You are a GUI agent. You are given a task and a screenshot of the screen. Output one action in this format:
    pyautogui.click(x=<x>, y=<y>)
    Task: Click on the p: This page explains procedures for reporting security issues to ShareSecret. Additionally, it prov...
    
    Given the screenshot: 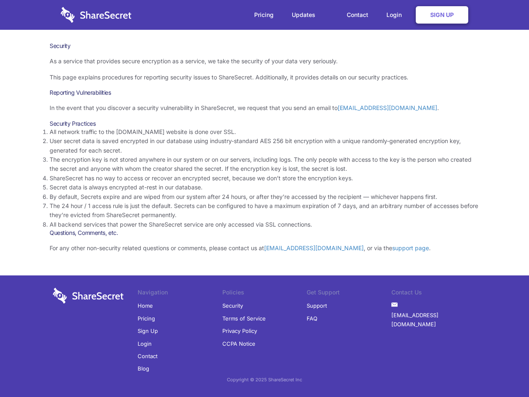 What is the action you would take?
    pyautogui.click(x=265, y=77)
    